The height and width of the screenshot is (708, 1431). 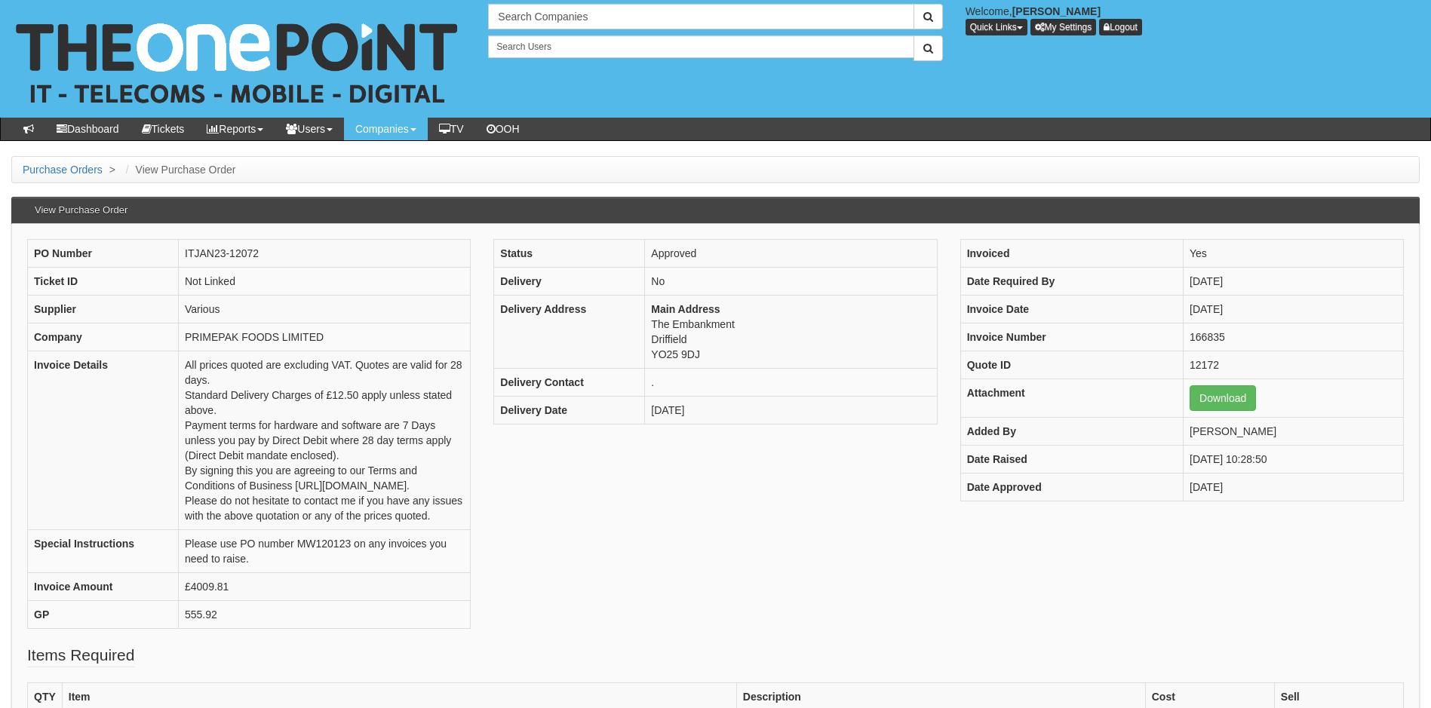 I want to click on th: Quote ID, so click(x=1071, y=365).